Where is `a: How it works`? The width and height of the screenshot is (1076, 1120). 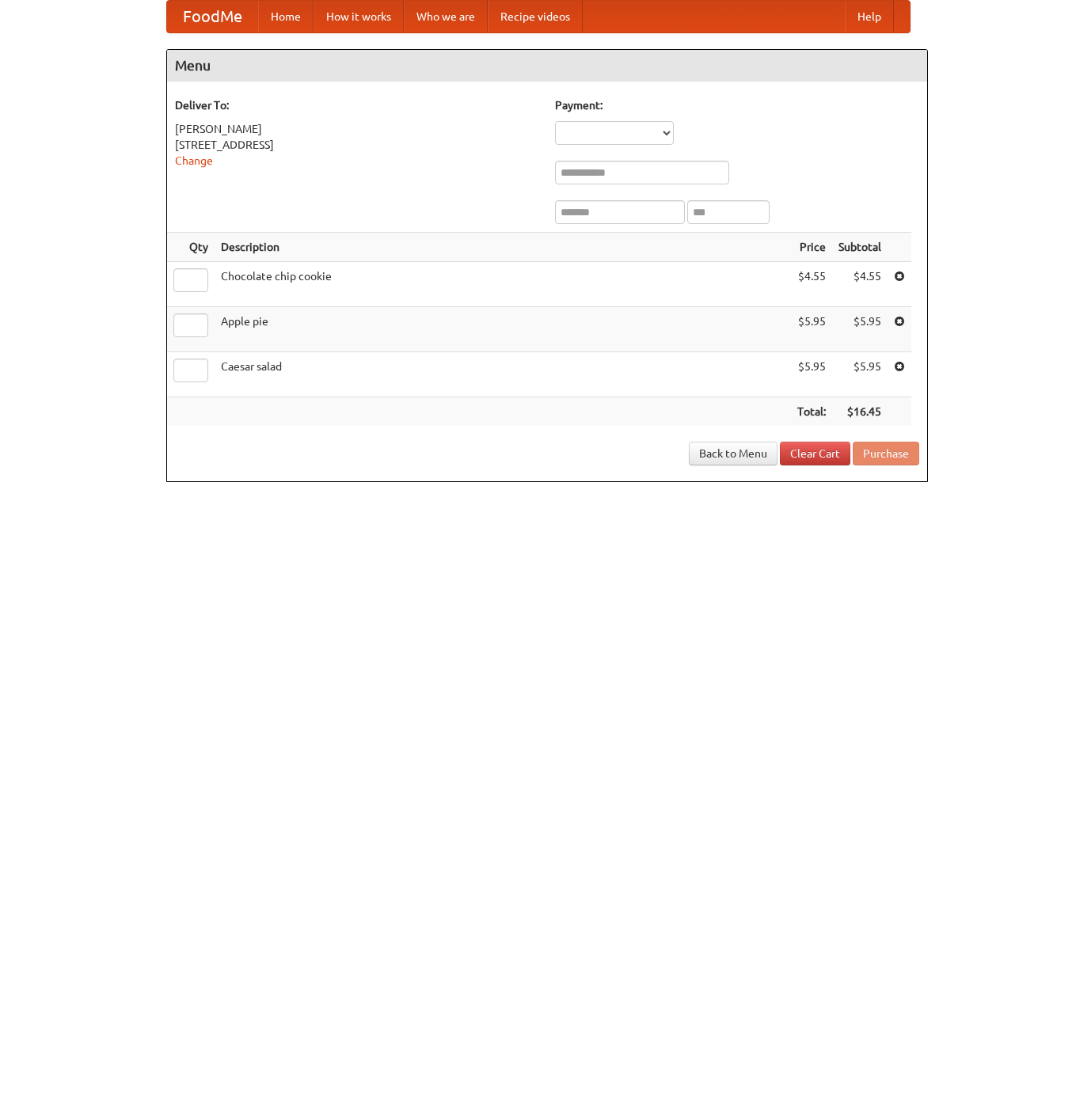
a: How it works is located at coordinates (359, 17).